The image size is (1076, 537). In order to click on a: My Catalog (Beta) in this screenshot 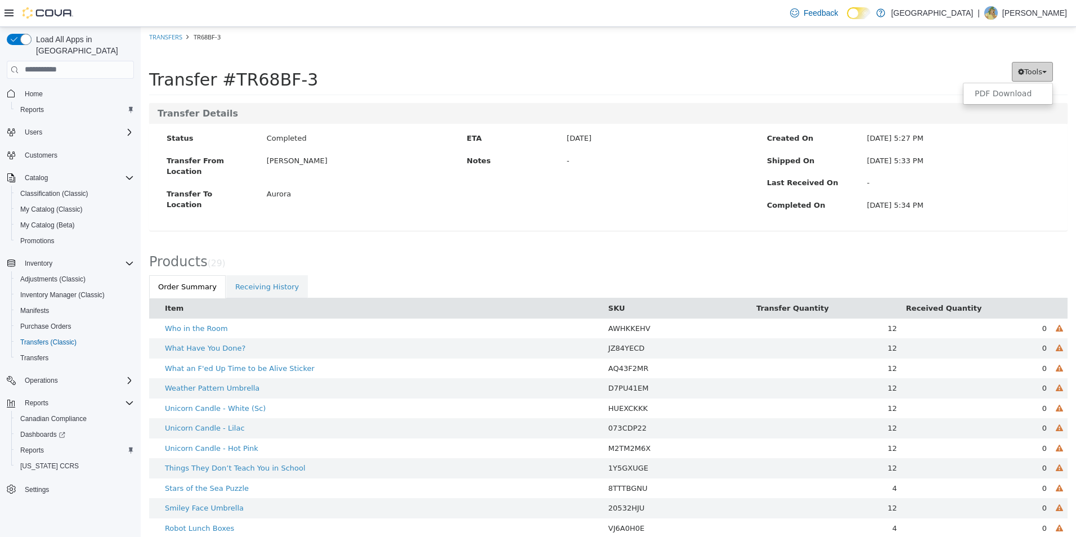, I will do `click(47, 225)`.